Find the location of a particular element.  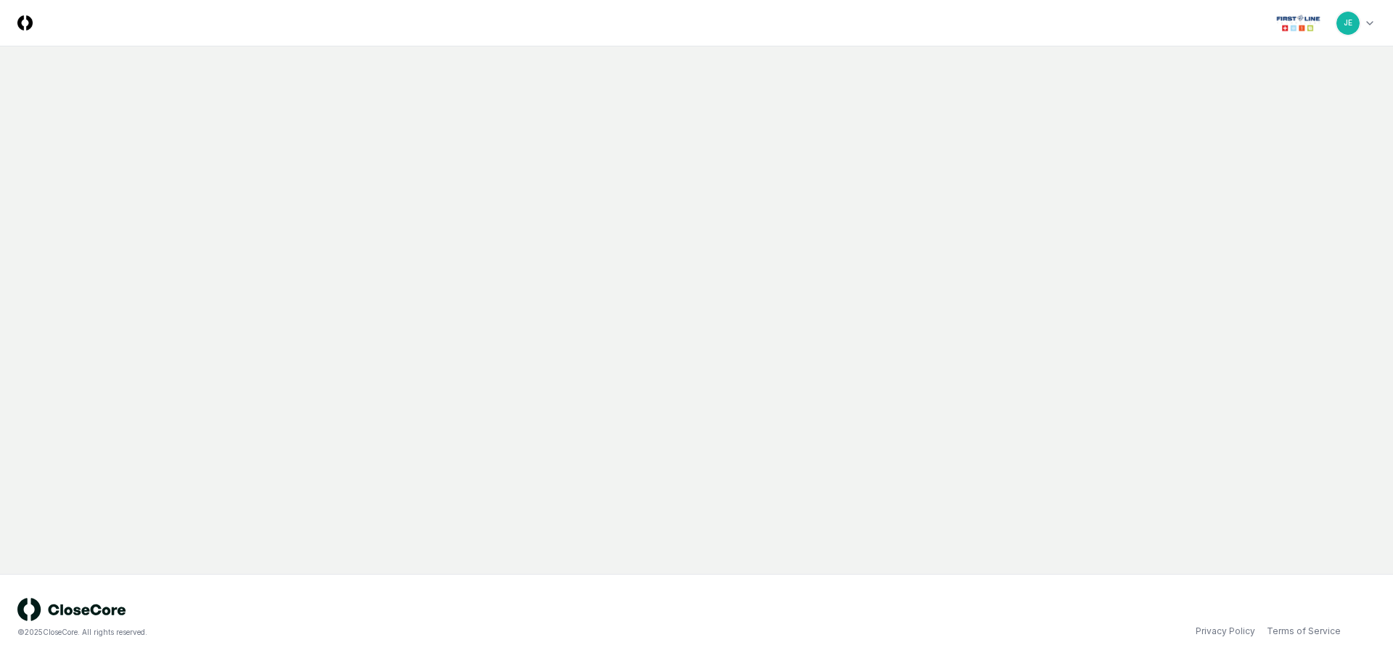

img: logo is located at coordinates (72, 610).